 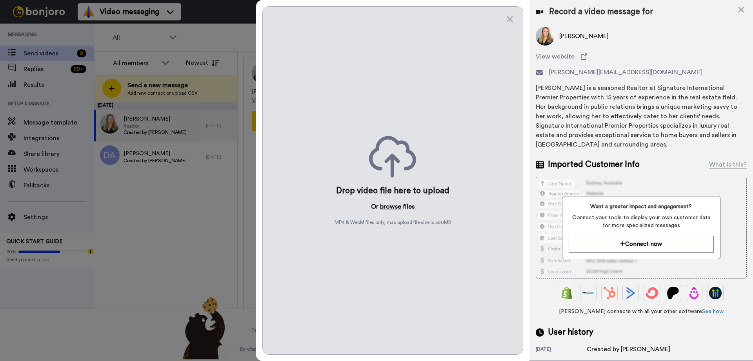 I want to click on span: View website, so click(x=555, y=56).